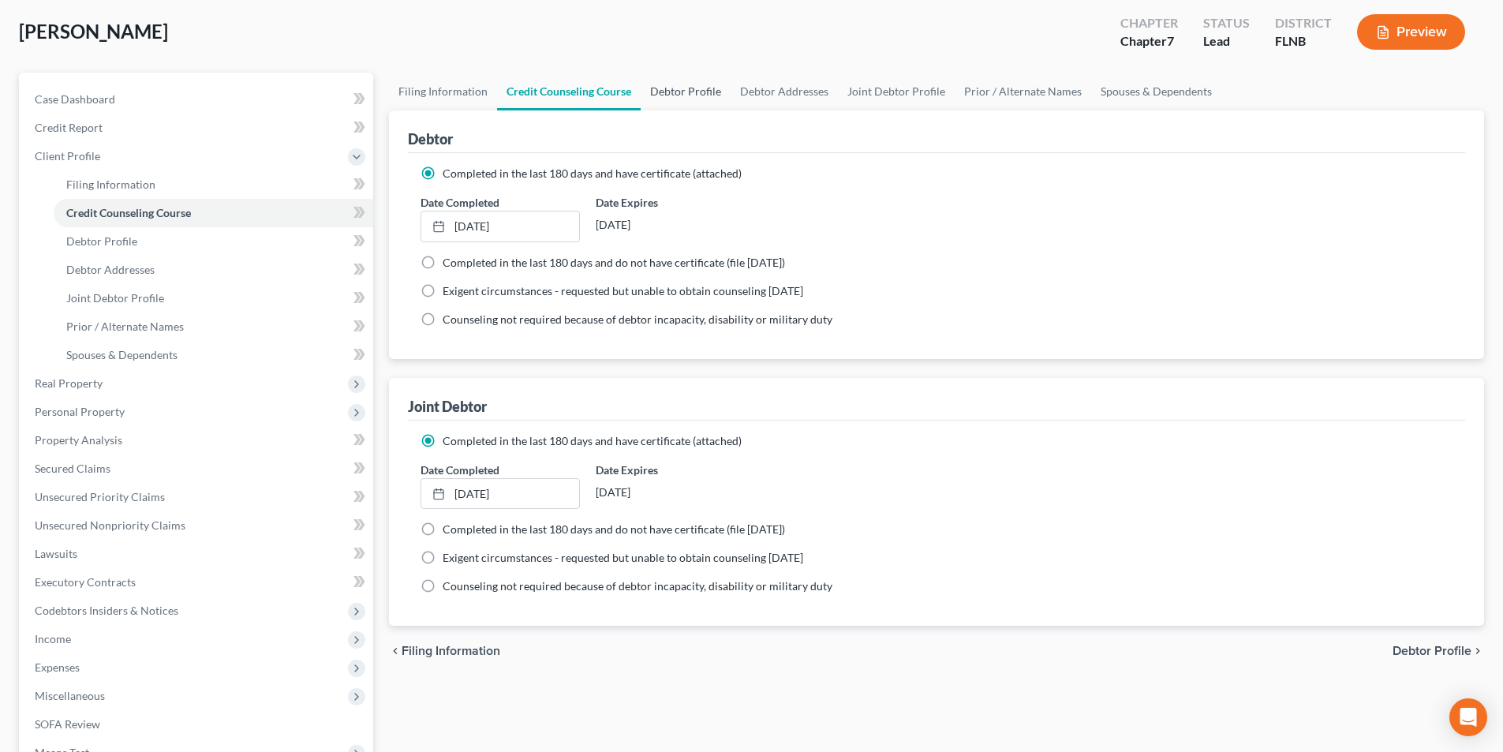 Image resolution: width=1503 pixels, height=752 pixels. I want to click on i: chevron_left, so click(395, 651).